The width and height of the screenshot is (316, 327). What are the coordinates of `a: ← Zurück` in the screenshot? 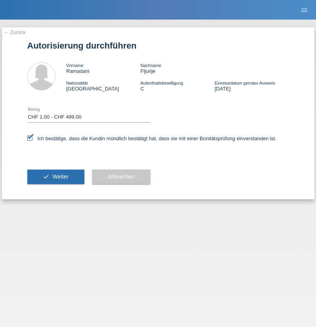 It's located at (15, 32).